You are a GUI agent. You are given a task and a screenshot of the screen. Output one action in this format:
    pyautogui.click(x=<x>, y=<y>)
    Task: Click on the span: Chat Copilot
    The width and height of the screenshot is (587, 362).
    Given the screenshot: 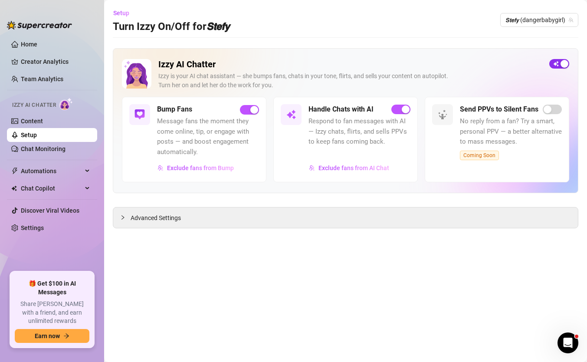 What is the action you would take?
    pyautogui.click(x=52, y=188)
    